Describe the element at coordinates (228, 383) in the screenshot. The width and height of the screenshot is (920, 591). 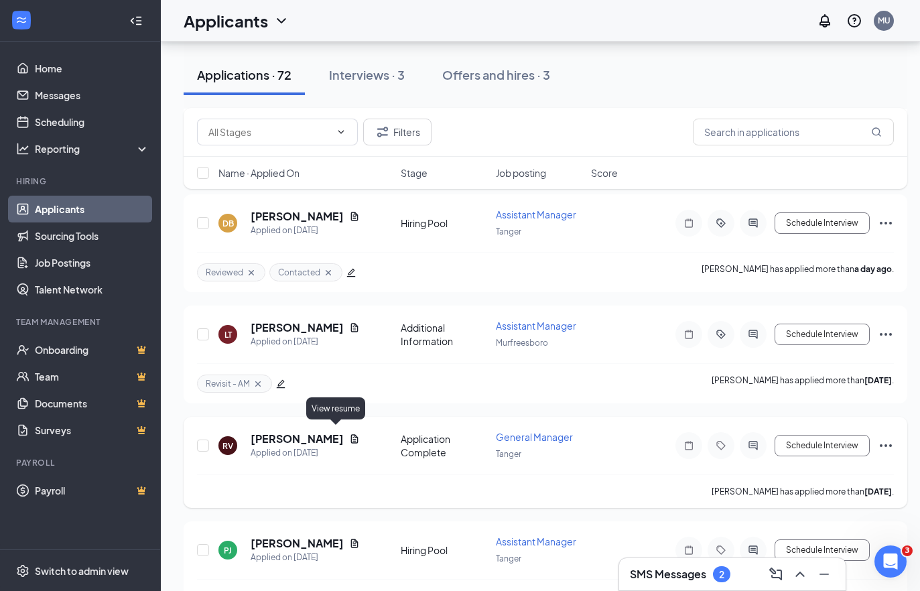
I see `span: Revisit - AM` at that location.